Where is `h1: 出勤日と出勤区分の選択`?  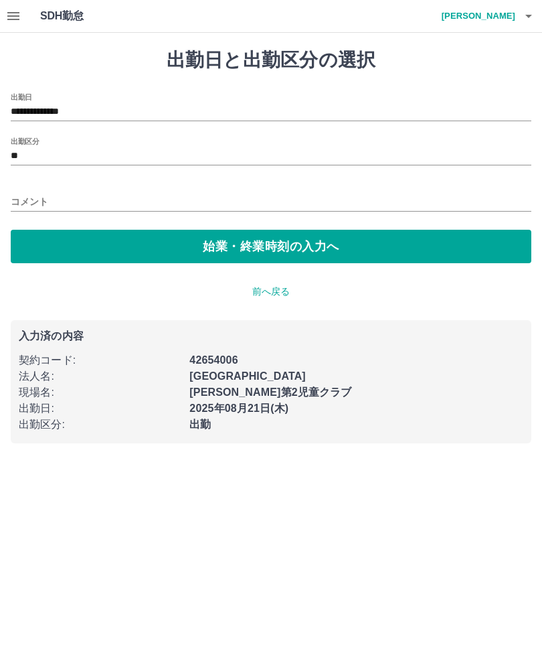
h1: 出勤日と出勤区分の選択 is located at coordinates (271, 60).